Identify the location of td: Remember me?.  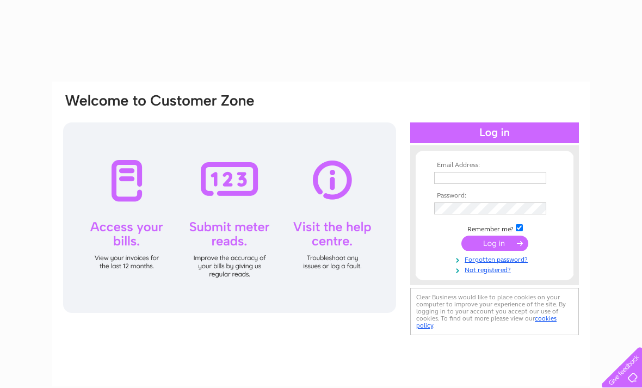
(495, 228).